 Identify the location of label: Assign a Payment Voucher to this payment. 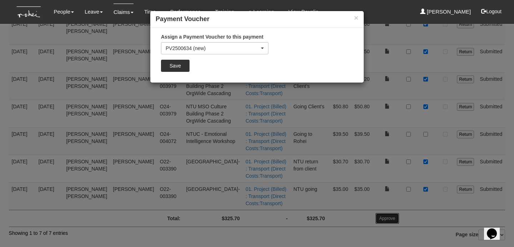
(212, 37).